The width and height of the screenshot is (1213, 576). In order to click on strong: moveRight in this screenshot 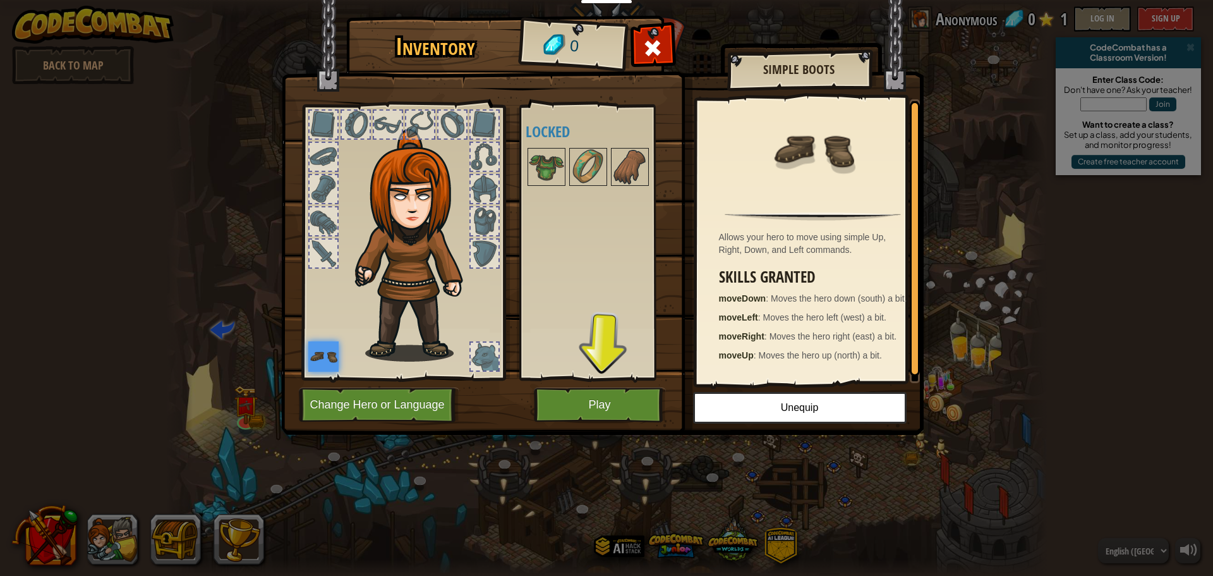, I will do `click(742, 336)`.